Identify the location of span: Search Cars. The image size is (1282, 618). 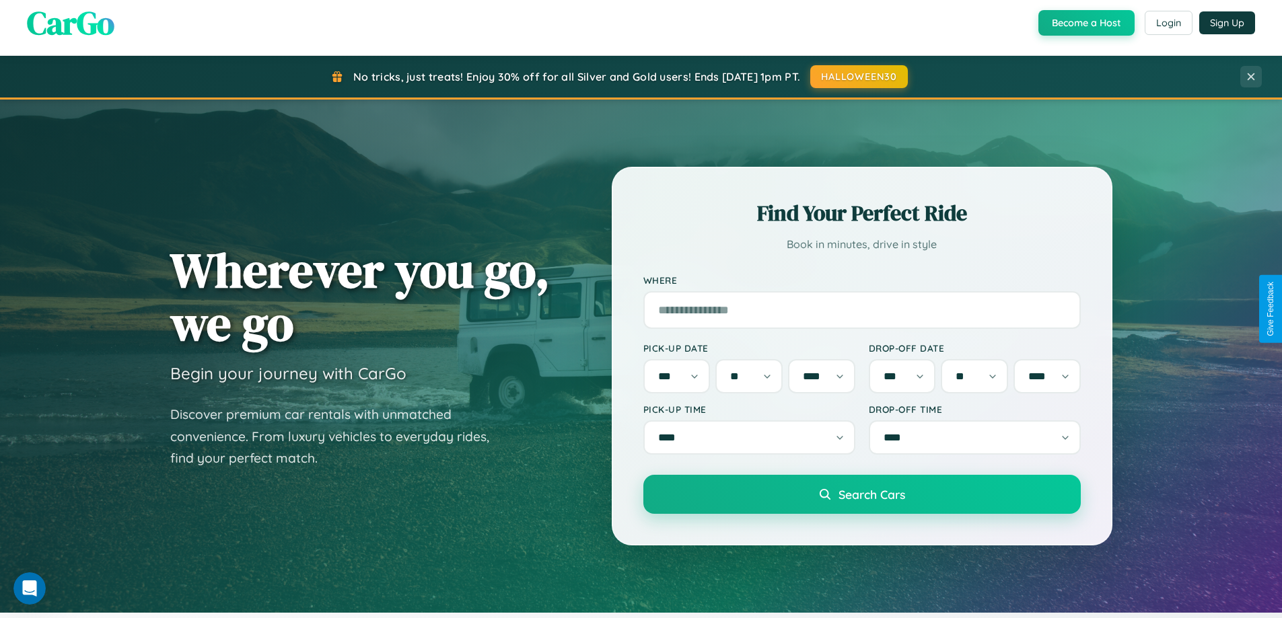
(871, 495).